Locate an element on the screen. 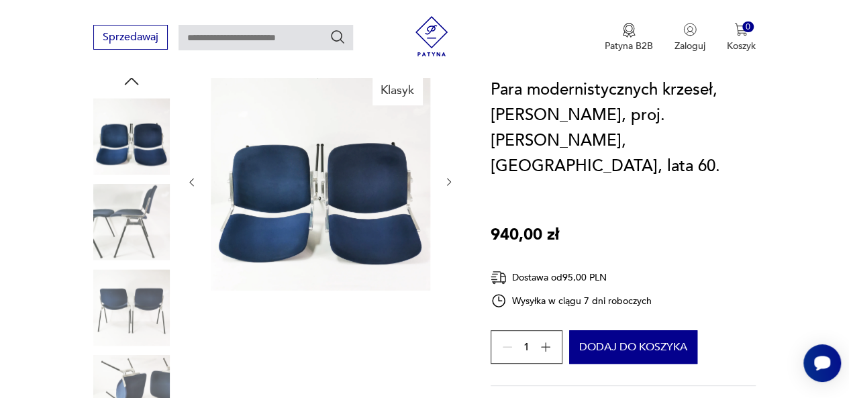  span: 1 is located at coordinates (526, 347).